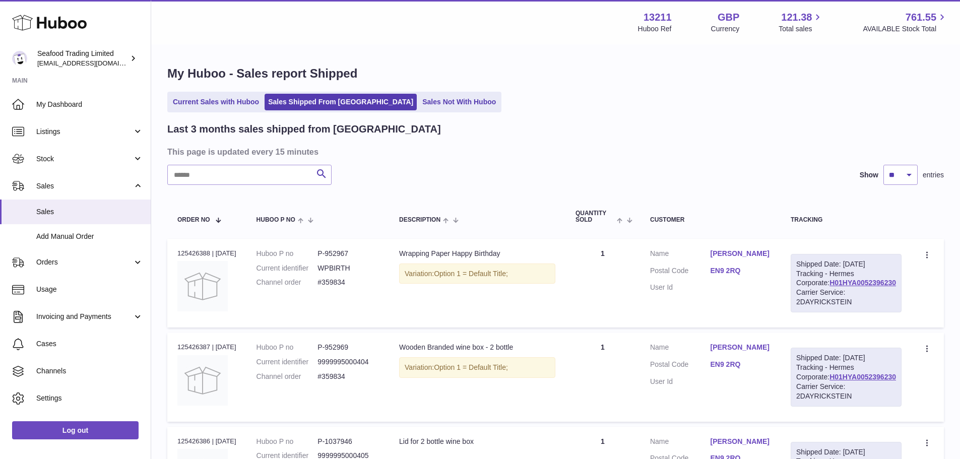 This screenshot has height=459, width=960. Describe the element at coordinates (477, 347) in the screenshot. I see `div: Wooden Branded wine box - 2 bottle` at that location.